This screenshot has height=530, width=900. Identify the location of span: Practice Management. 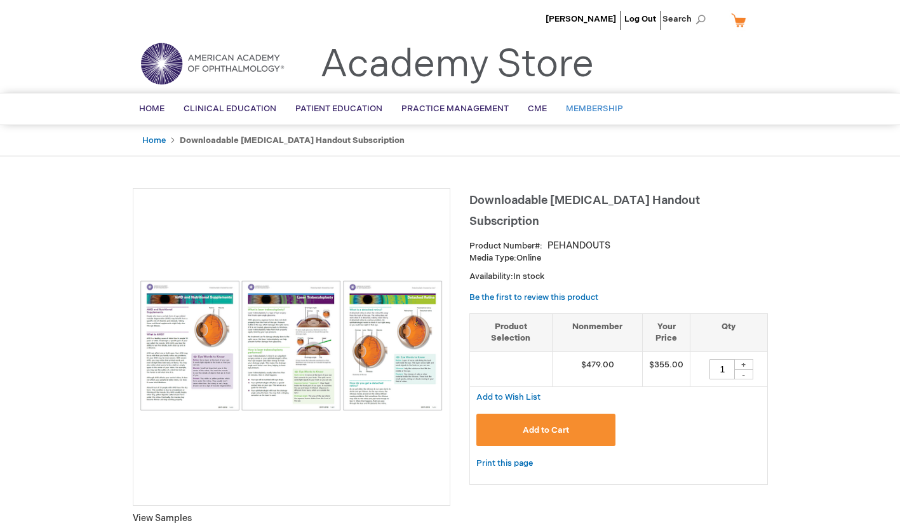
(455, 109).